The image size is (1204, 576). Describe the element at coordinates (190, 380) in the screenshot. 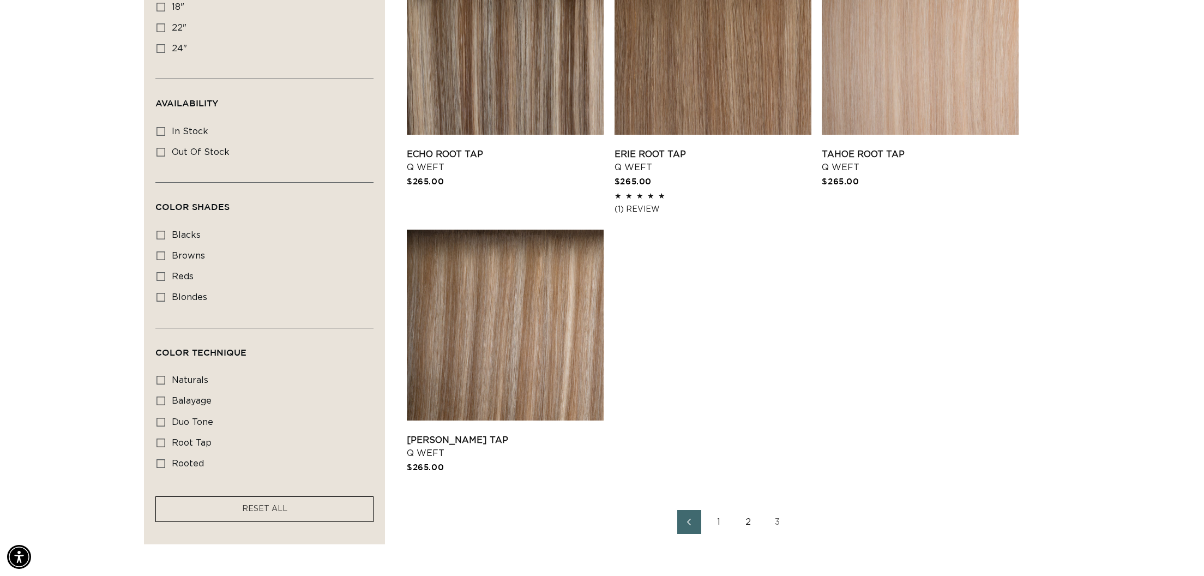

I see `span: naturals` at that location.